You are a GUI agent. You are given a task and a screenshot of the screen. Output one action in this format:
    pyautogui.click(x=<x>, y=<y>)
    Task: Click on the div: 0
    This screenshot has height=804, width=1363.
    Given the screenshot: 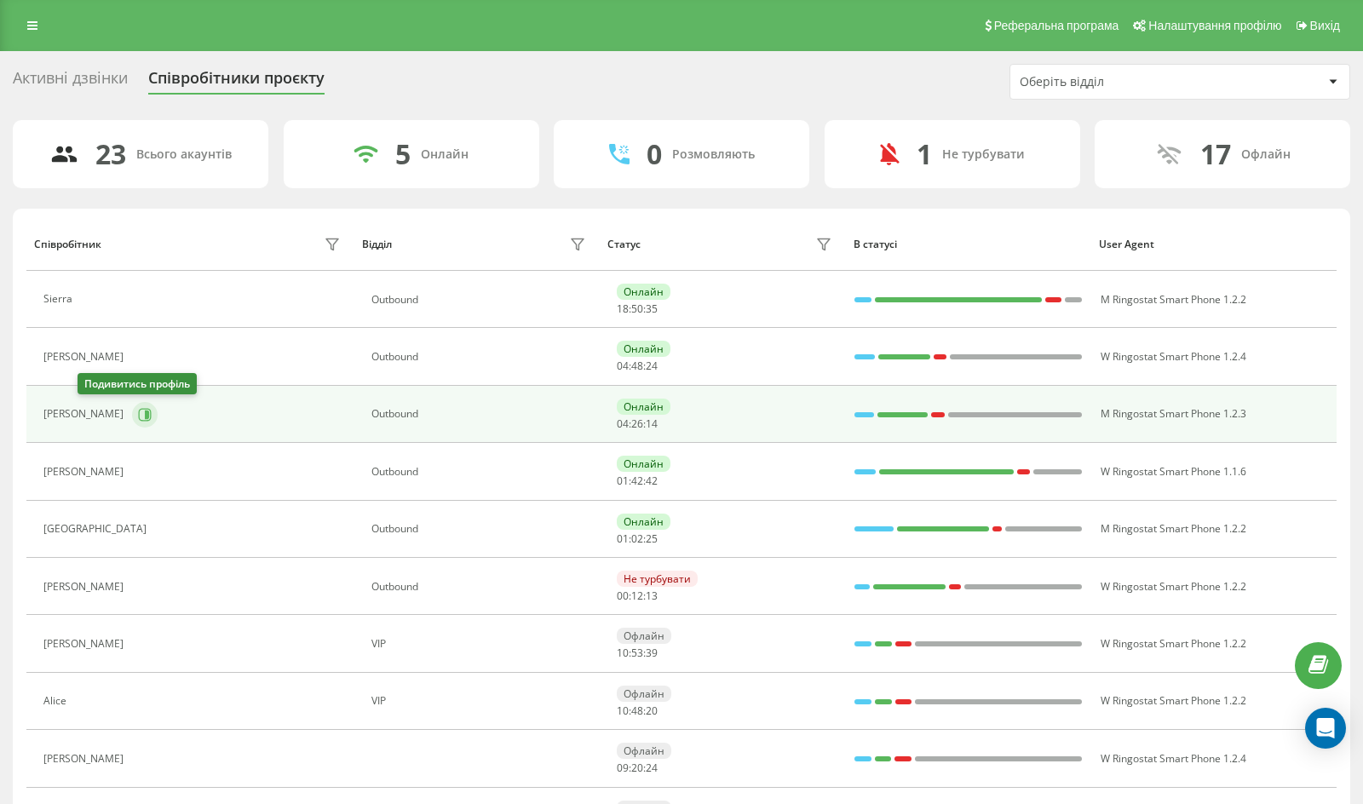 What is the action you would take?
    pyautogui.click(x=654, y=154)
    